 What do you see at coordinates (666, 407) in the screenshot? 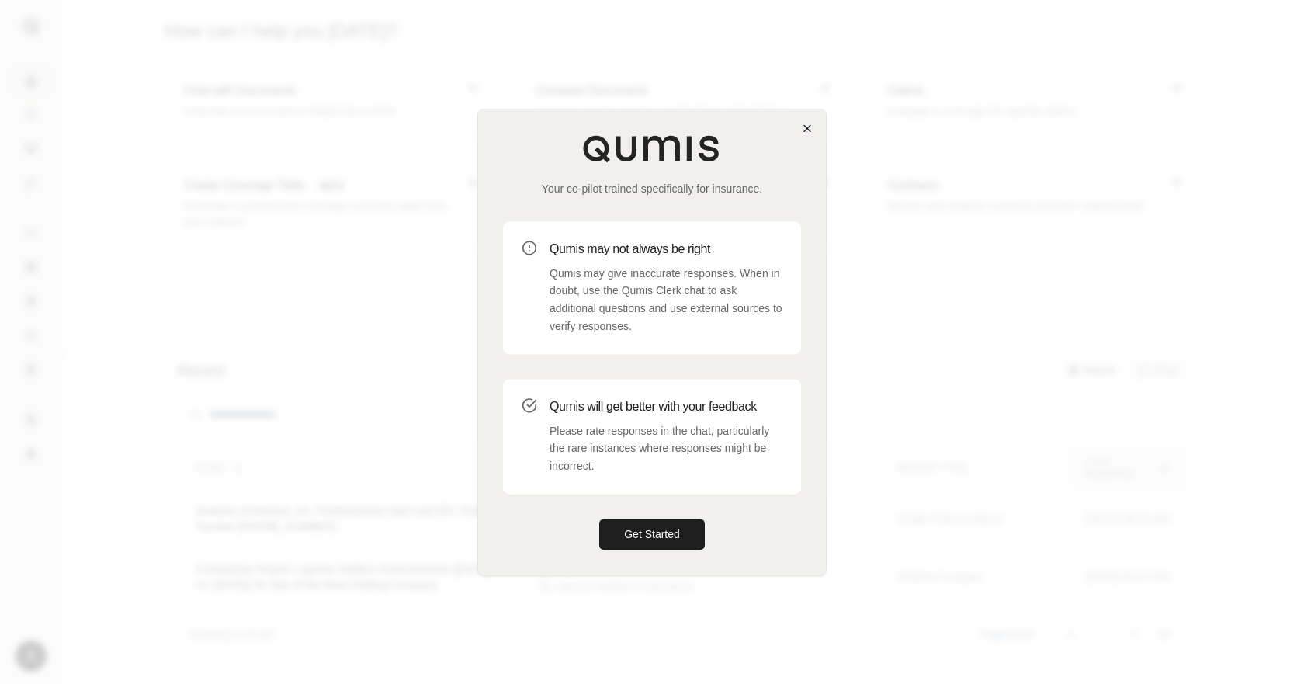
I see `h3: Qumis will get better with your feedback` at bounding box center [666, 407].